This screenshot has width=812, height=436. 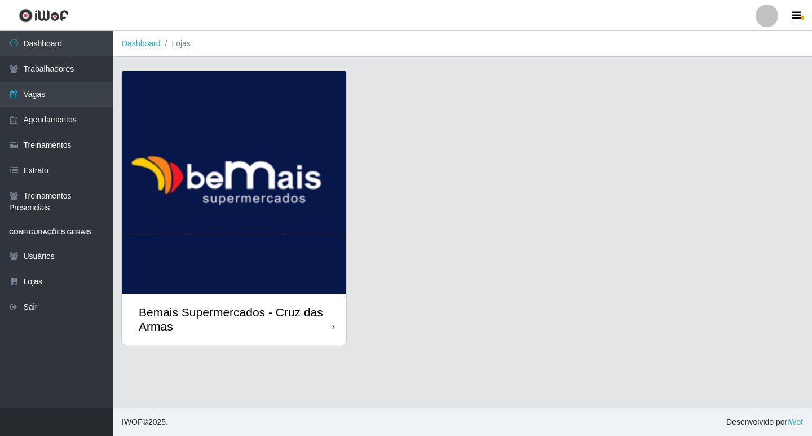 I want to click on img: CoreUI Logo, so click(x=43, y=15).